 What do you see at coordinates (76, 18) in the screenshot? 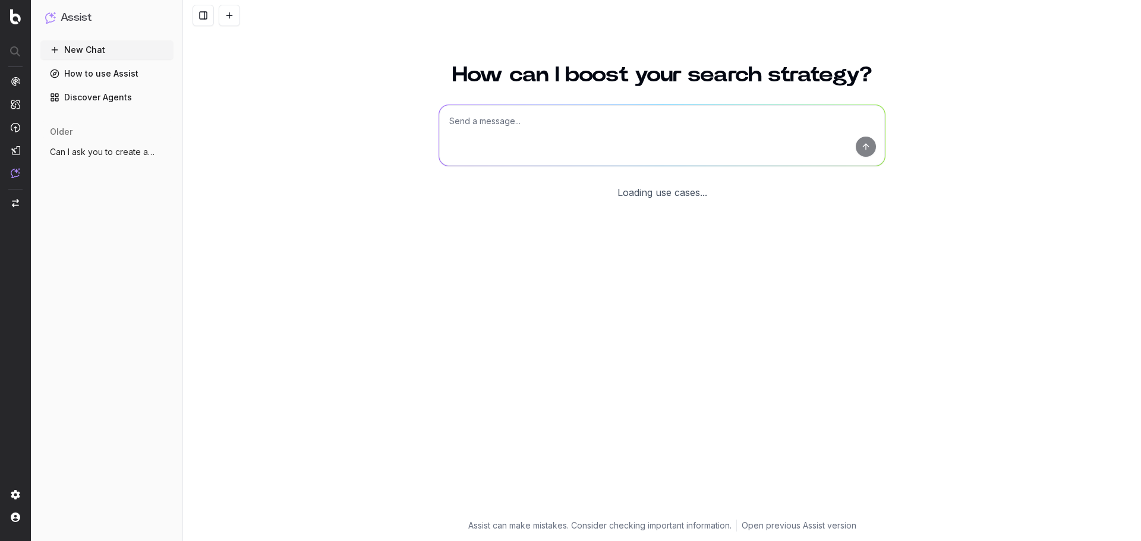
I see `h1: Assist` at bounding box center [76, 18].